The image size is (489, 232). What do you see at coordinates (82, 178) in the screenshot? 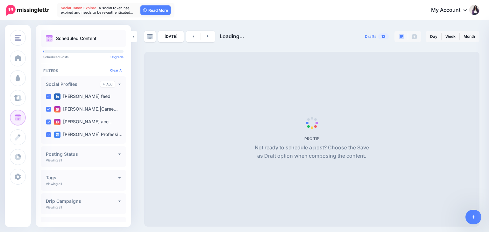
I see `h4: Tags` at bounding box center [82, 178].